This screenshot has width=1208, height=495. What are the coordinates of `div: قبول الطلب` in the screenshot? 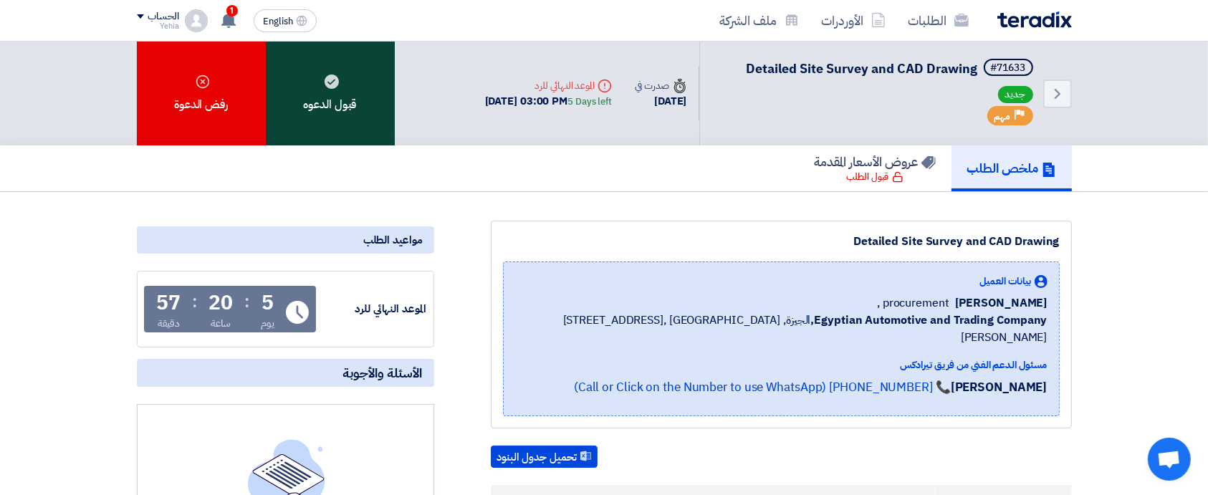 It's located at (875, 177).